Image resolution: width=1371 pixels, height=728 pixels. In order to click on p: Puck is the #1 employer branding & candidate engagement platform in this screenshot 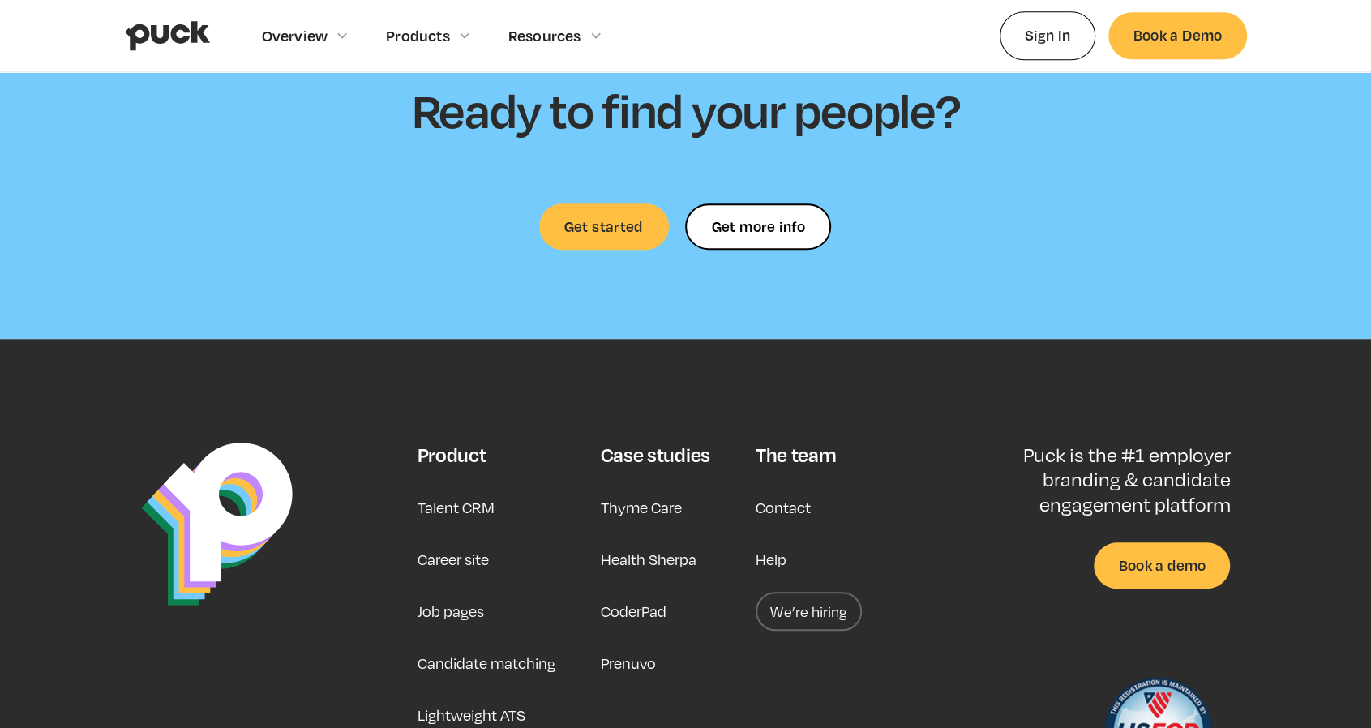, I will do `click(1099, 479)`.